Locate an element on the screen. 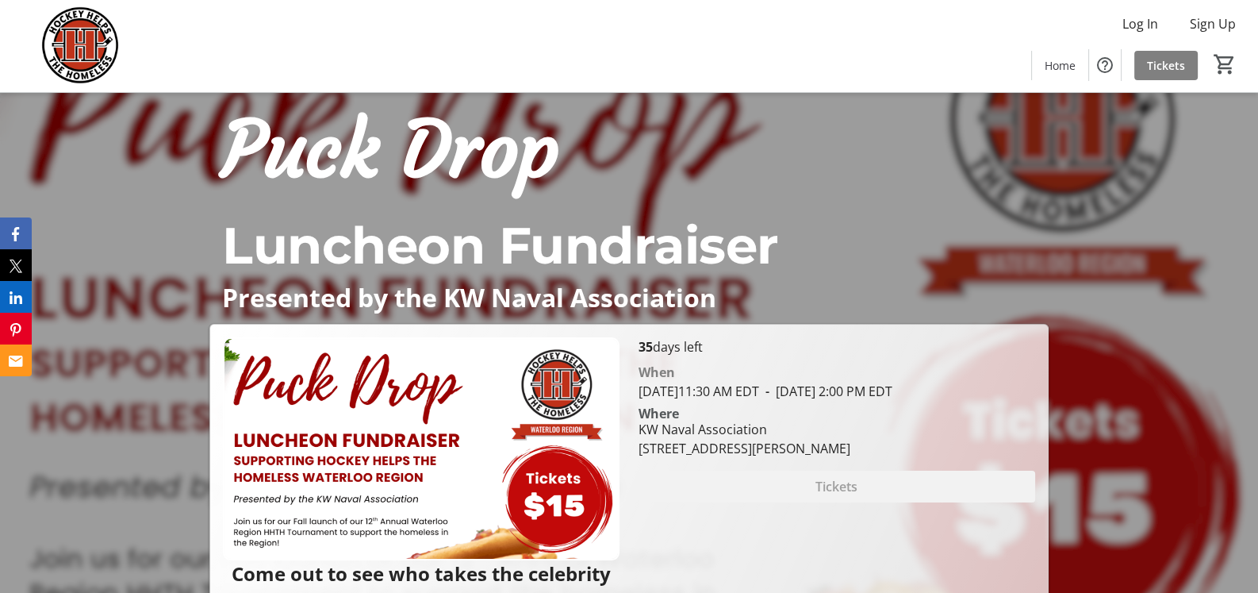 The width and height of the screenshot is (1258, 593). button: Sign Up is located at coordinates (1213, 24).